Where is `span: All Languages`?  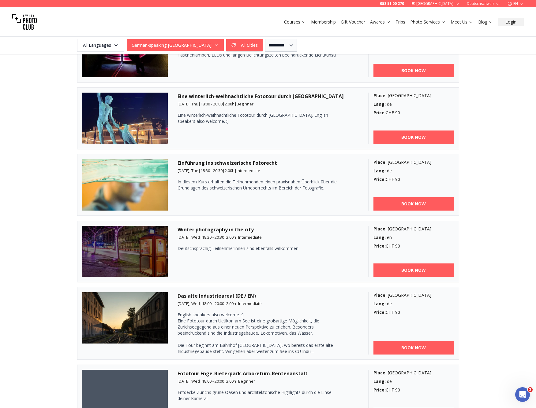 span: All Languages is located at coordinates (101, 45).